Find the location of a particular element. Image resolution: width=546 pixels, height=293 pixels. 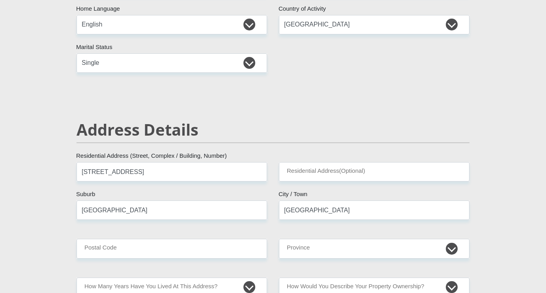

input: Address line 2 (Optional) is located at coordinates (374, 171).